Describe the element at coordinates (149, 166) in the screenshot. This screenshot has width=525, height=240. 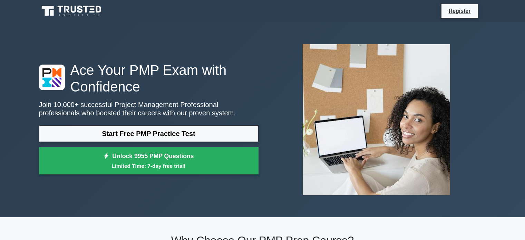
I see `small: Limited Time: 7-day free trial!` at that location.